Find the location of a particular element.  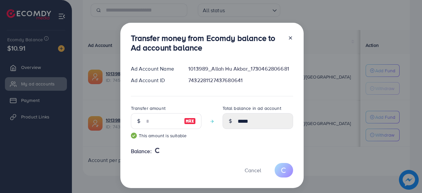

img: image is located at coordinates (190, 121).